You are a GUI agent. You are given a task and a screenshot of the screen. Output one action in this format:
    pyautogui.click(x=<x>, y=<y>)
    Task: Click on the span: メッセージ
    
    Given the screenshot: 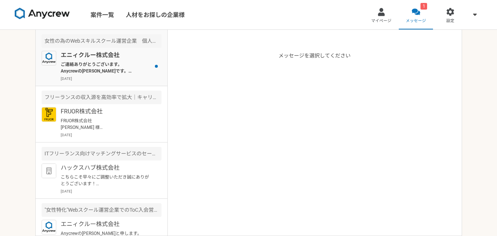 What is the action you would take?
    pyautogui.click(x=416, y=21)
    